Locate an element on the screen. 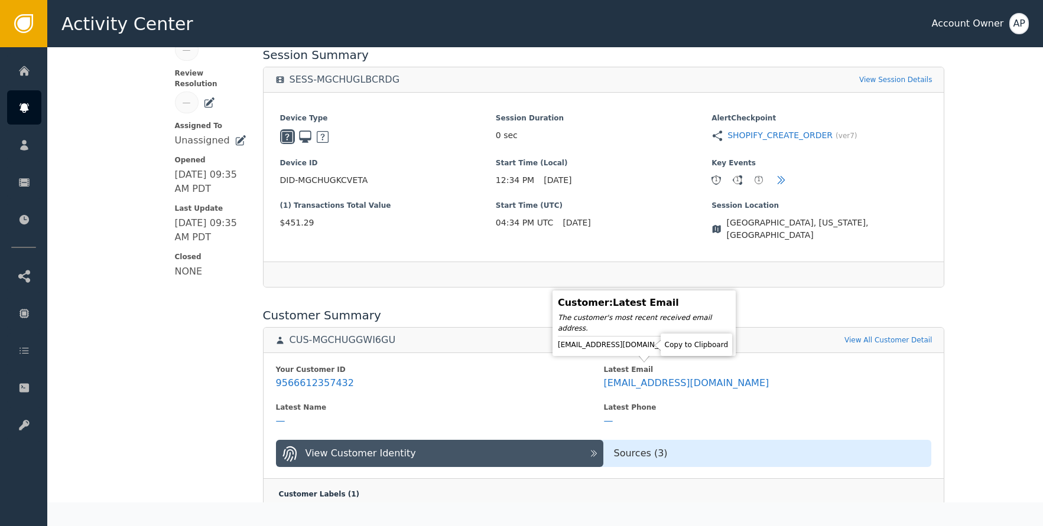  span: Device Type is located at coordinates (388, 118).